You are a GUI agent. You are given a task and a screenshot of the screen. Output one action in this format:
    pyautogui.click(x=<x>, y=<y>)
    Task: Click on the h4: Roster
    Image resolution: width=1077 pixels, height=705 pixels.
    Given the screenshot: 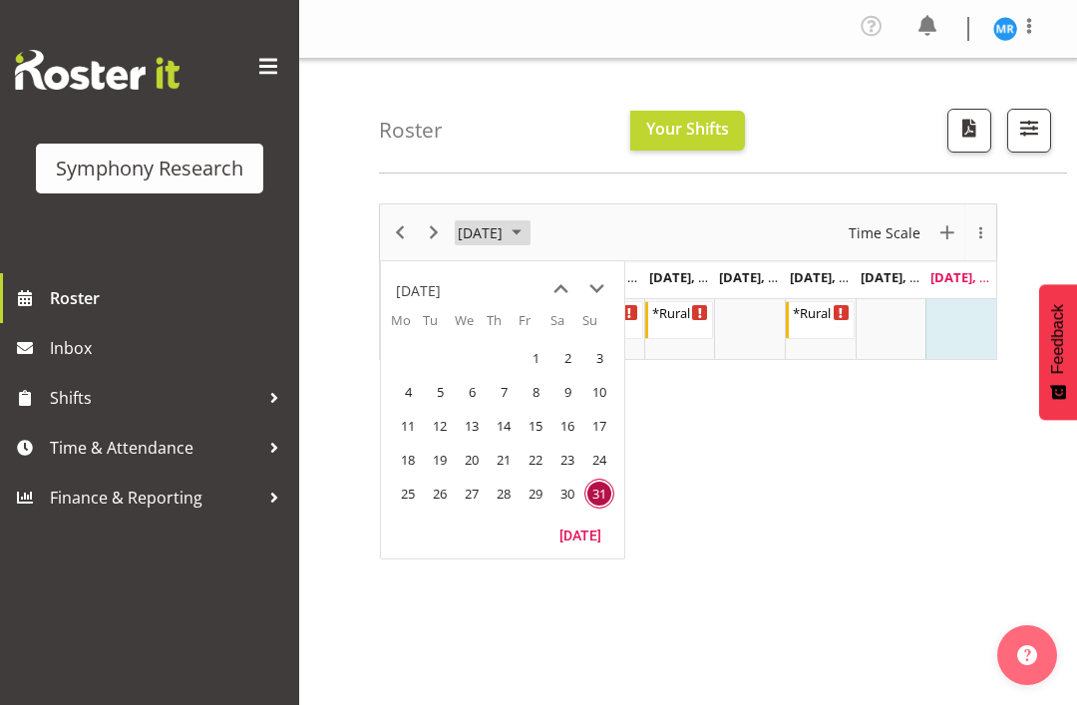 What is the action you would take?
    pyautogui.click(x=411, y=130)
    